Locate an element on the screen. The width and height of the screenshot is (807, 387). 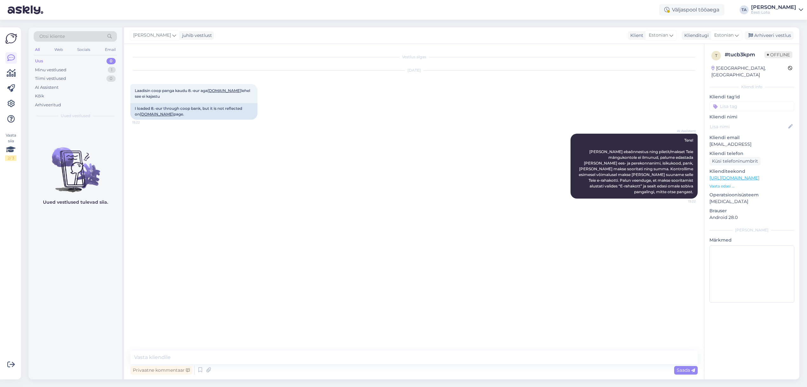
div: Tiimi vestlused is located at coordinates (51, 79).